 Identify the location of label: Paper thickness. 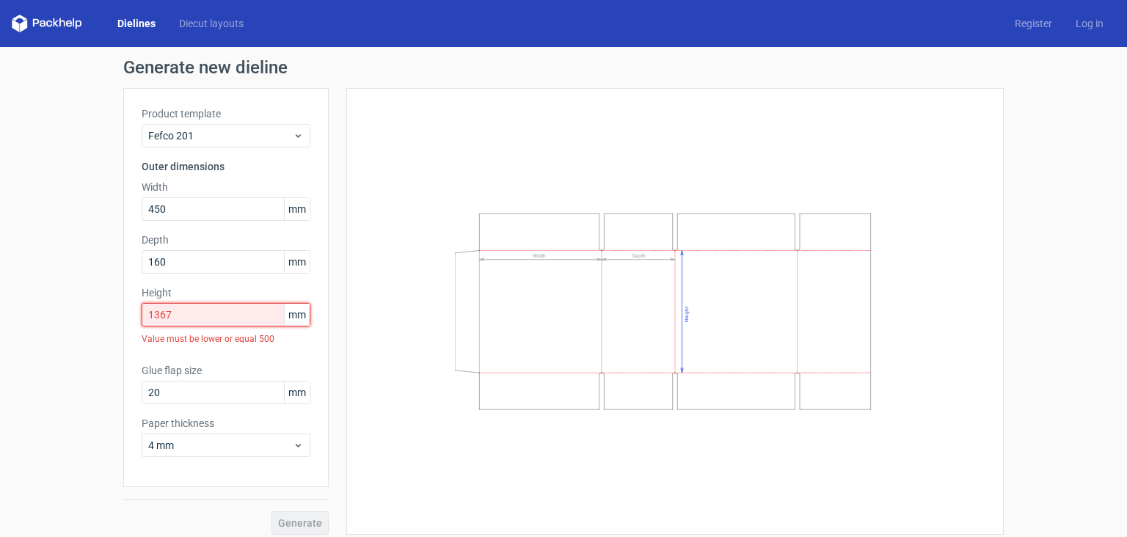
(226, 423).